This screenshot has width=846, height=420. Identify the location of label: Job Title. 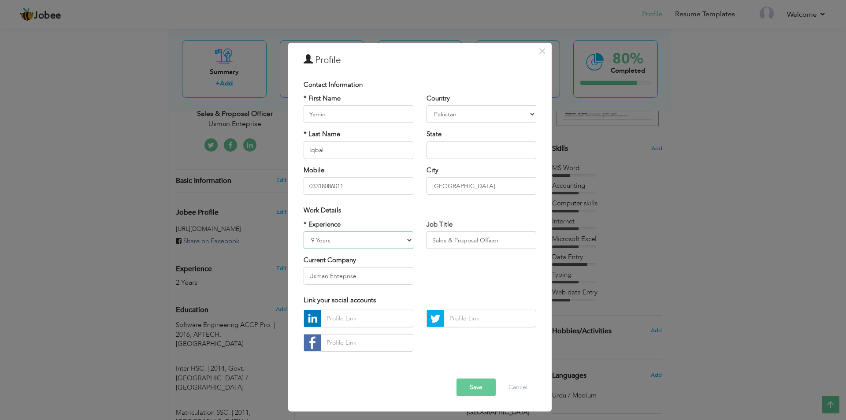
(439, 224).